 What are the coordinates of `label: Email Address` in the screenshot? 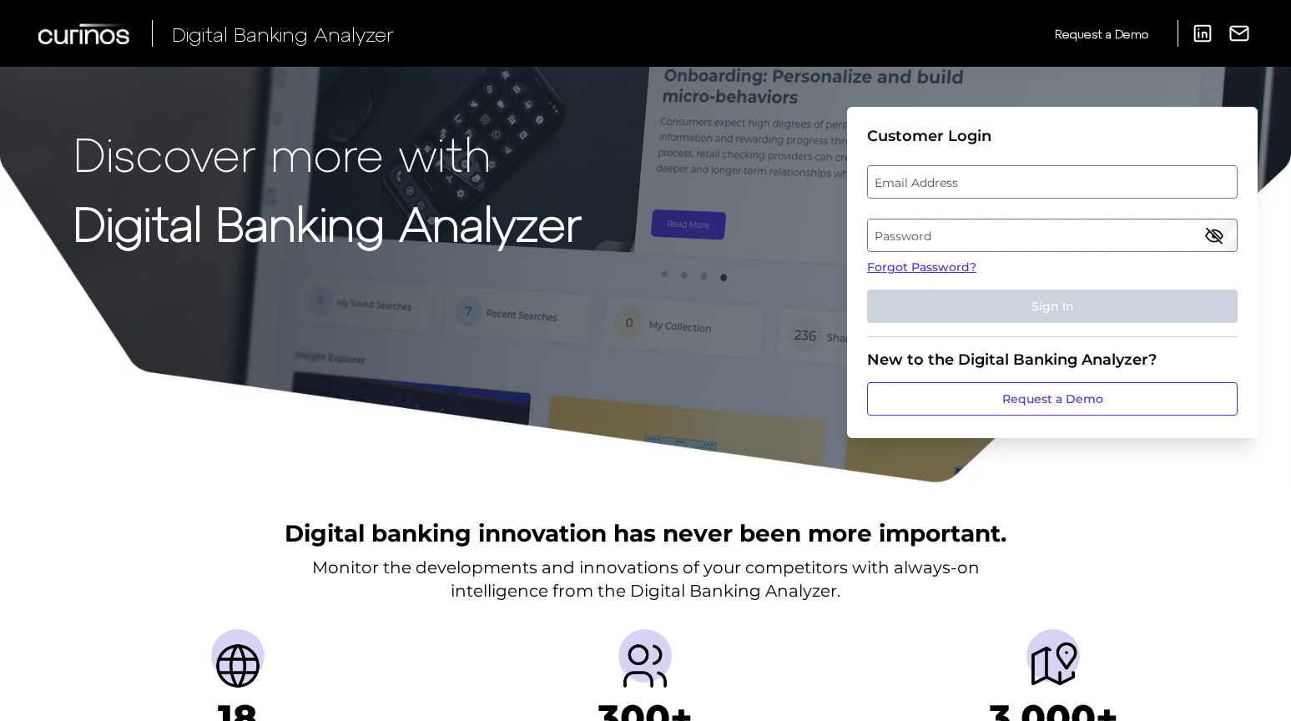 It's located at (1051, 182).